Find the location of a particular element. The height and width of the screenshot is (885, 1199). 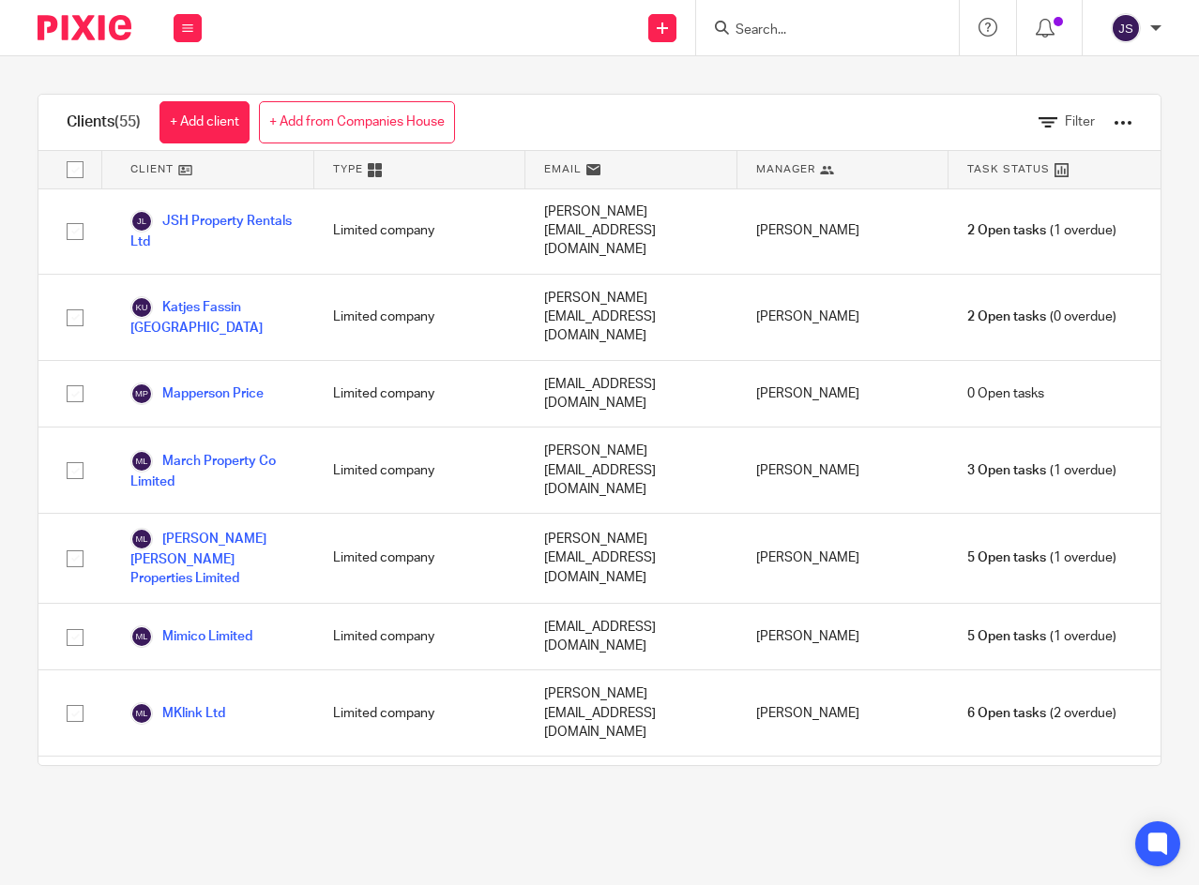

a: MKlink Ltd is located at coordinates (177, 714).